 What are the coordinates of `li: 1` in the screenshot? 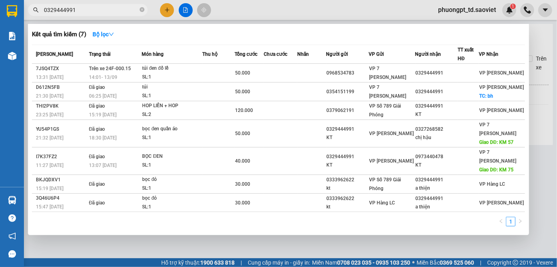 It's located at (511, 222).